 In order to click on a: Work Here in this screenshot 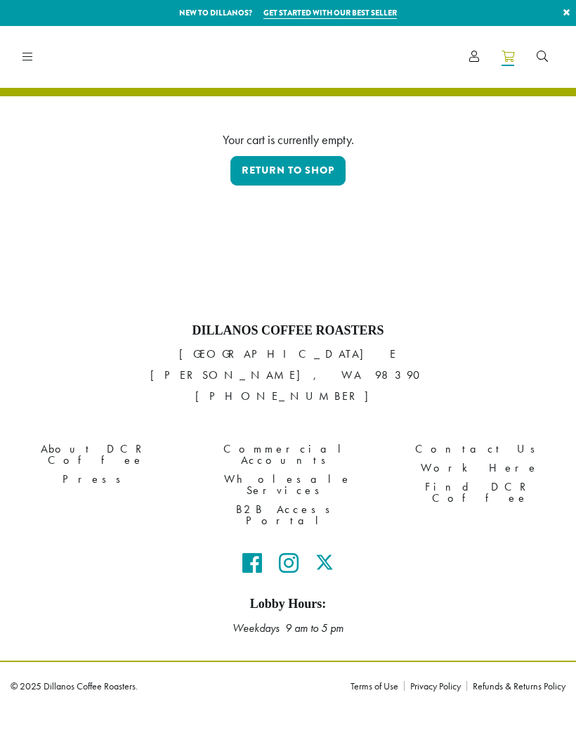, I will do `click(480, 468)`.